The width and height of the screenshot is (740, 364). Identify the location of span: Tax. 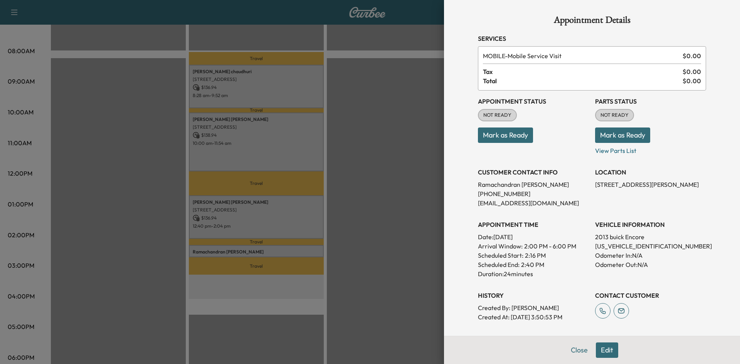
(583, 72).